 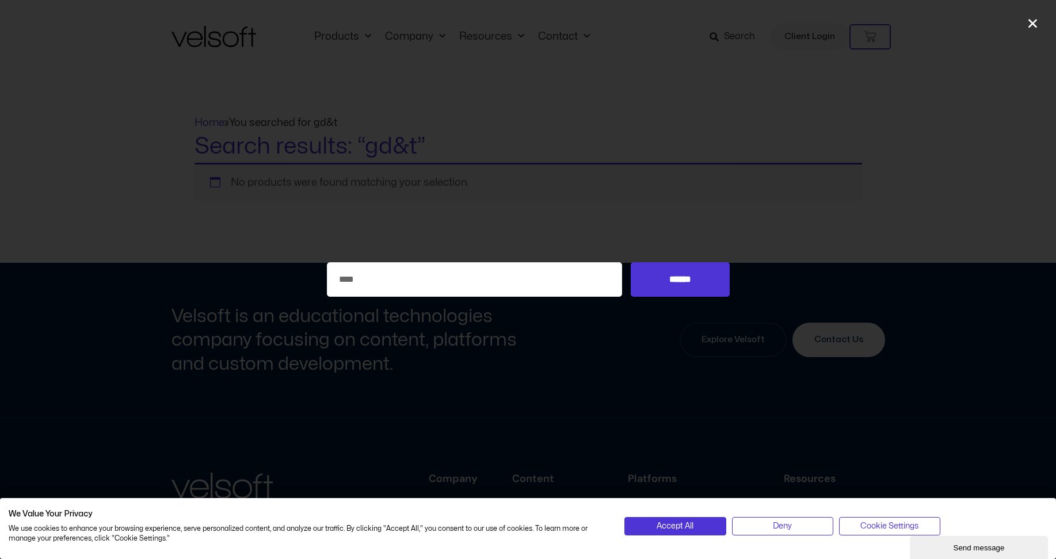 I want to click on div: Send message, so click(x=69, y=14).